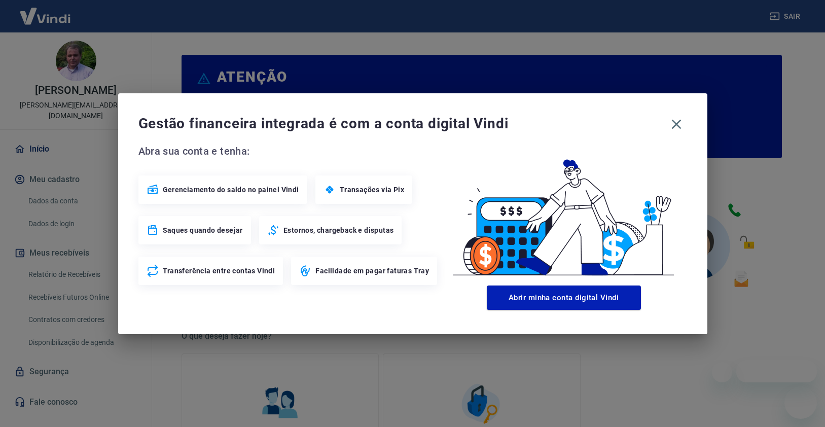  What do you see at coordinates (290, 151) in the screenshot?
I see `span: Abra sua conta e tenha:` at bounding box center [290, 151].